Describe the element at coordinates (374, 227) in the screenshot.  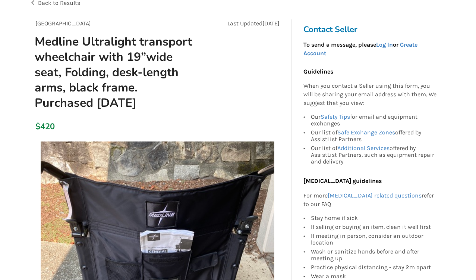
I see `div: If selling or buying an item, clean it well first` at that location.